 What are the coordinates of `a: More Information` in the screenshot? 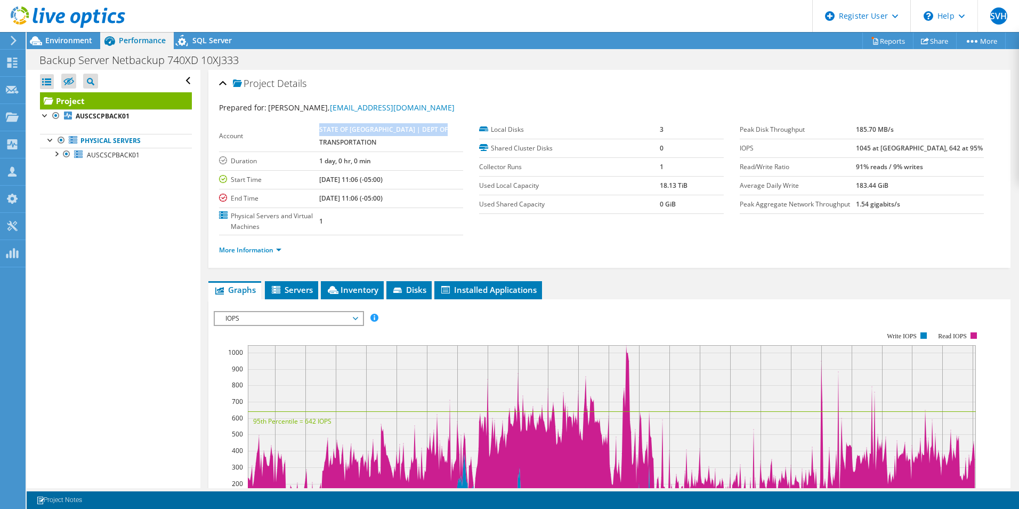 It's located at (250, 249).